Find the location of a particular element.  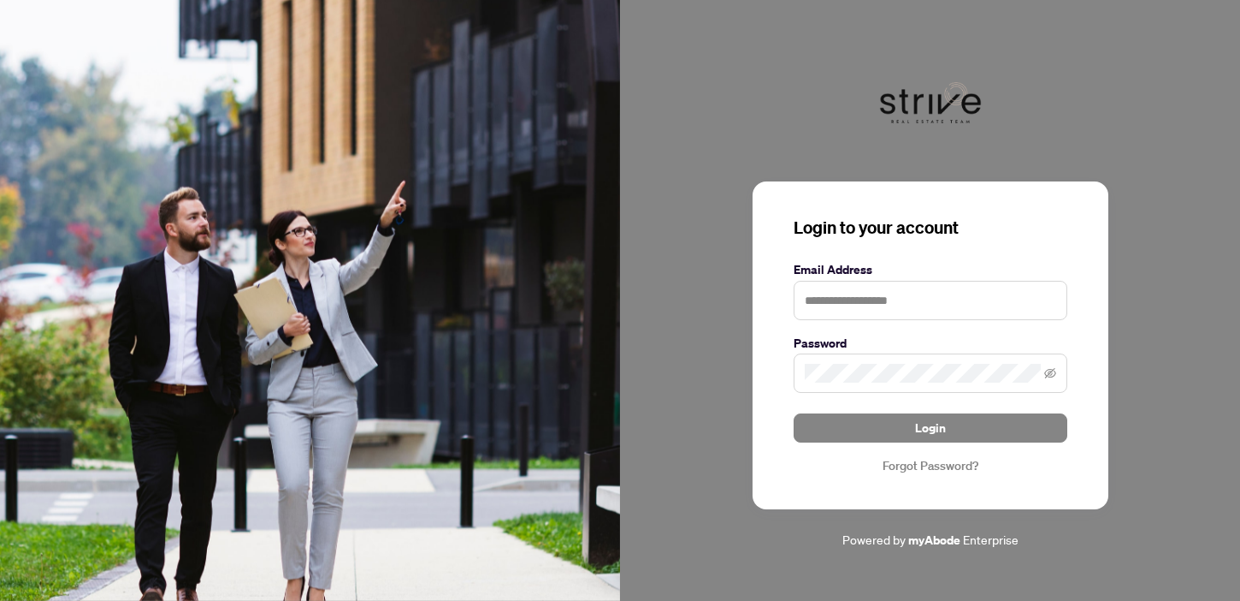

h3: Login to your account is located at coordinates (931, 228).